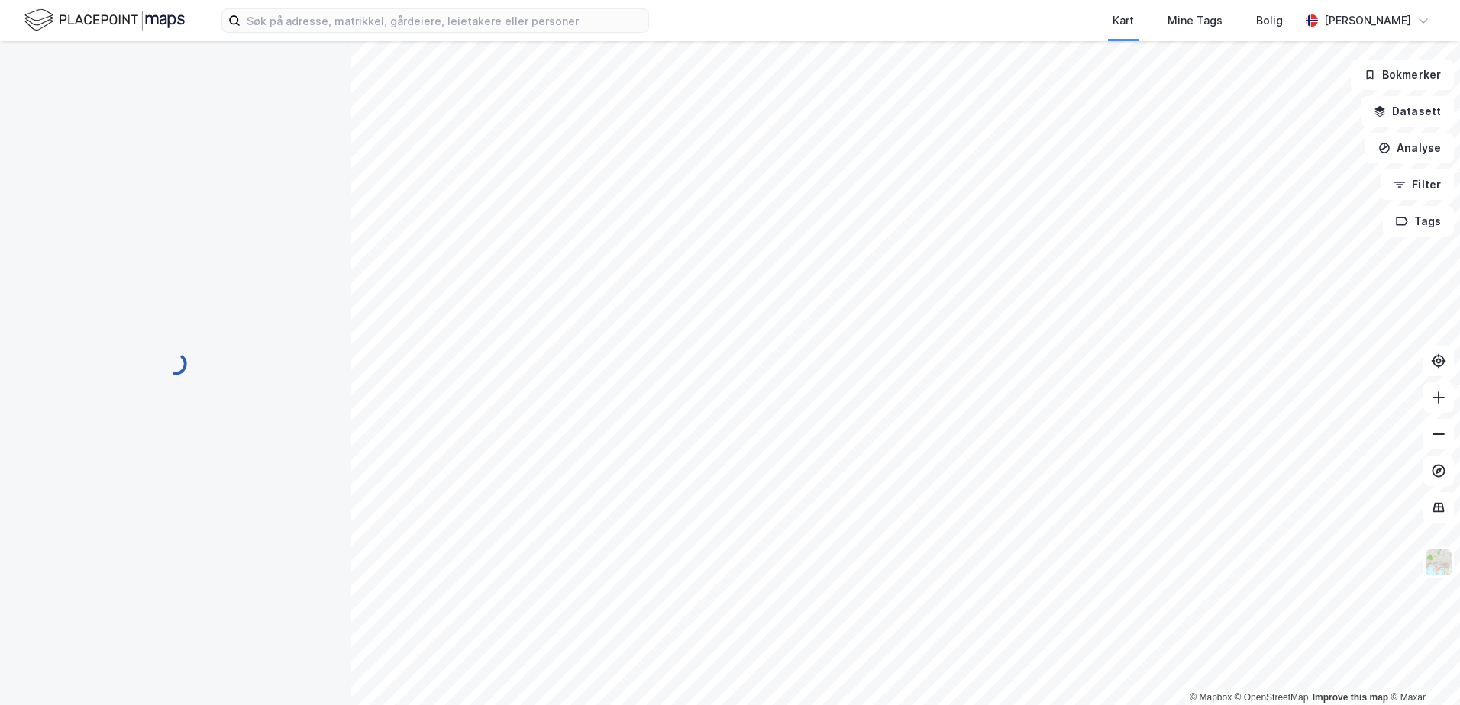 The width and height of the screenshot is (1460, 705). What do you see at coordinates (1402, 75) in the screenshot?
I see `button: Bokmerker` at bounding box center [1402, 75].